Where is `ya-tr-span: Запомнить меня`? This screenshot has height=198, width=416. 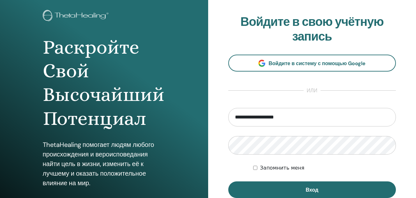
ya-tr-span: Запомнить меня is located at coordinates (282, 168).